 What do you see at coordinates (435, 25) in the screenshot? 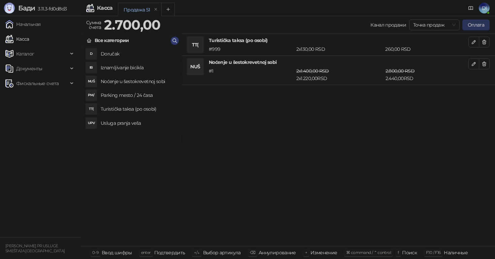
I see `span: Точка продаж` at bounding box center [435, 25].